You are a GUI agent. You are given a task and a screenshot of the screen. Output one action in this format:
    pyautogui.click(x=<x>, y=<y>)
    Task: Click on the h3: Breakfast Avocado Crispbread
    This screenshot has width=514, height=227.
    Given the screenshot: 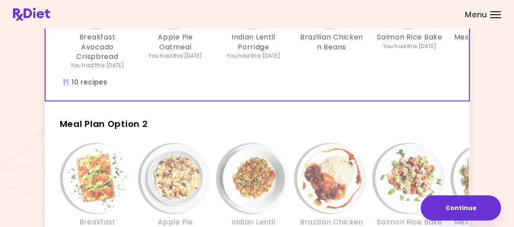 What is the action you would take?
    pyautogui.click(x=98, y=47)
    